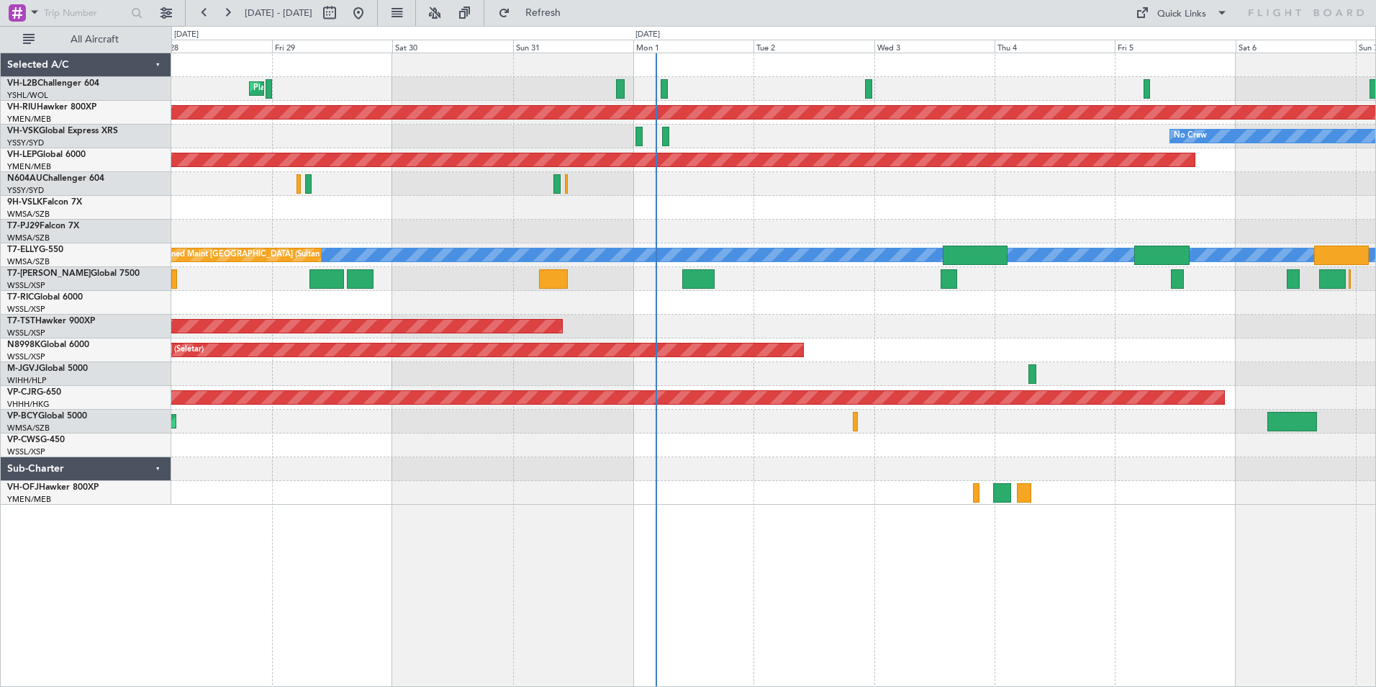 The image size is (1376, 687). I want to click on a: N604AUChallenger 604, so click(55, 179).